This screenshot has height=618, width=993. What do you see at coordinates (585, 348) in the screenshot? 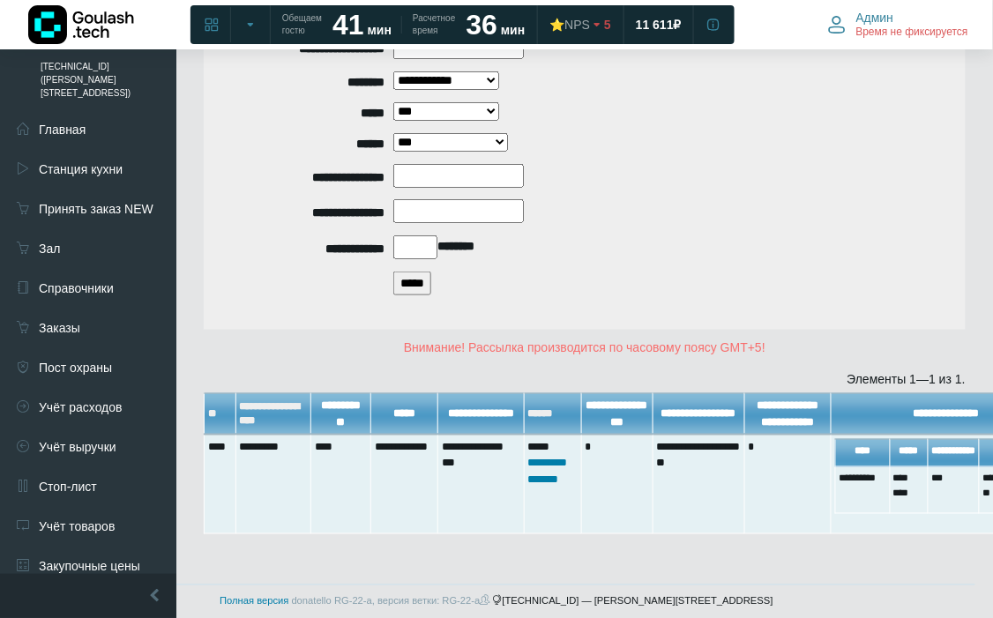
I see `span: Внимание! Рассылка производится по часовому поясу GMT+5!` at bounding box center [585, 348].